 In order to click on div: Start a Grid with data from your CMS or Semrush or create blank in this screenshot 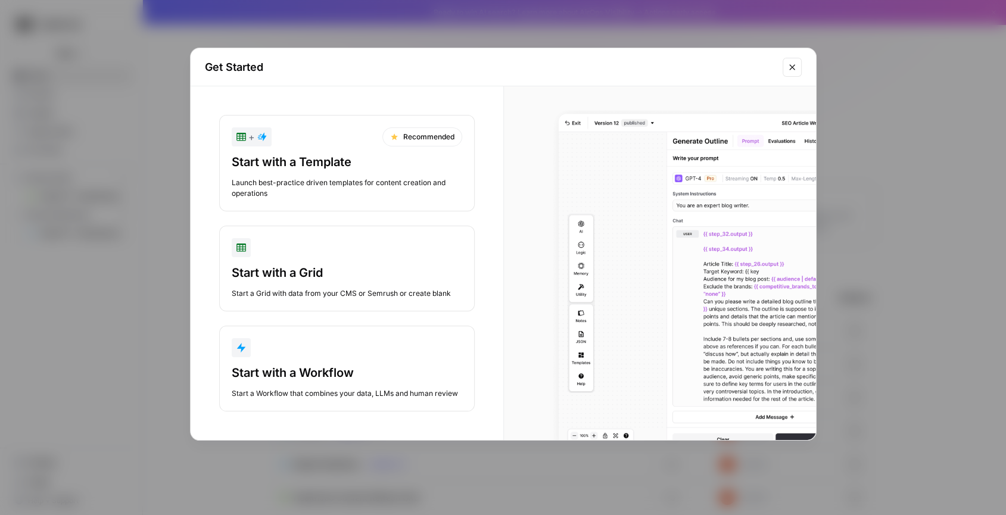, I will do `click(347, 294)`.